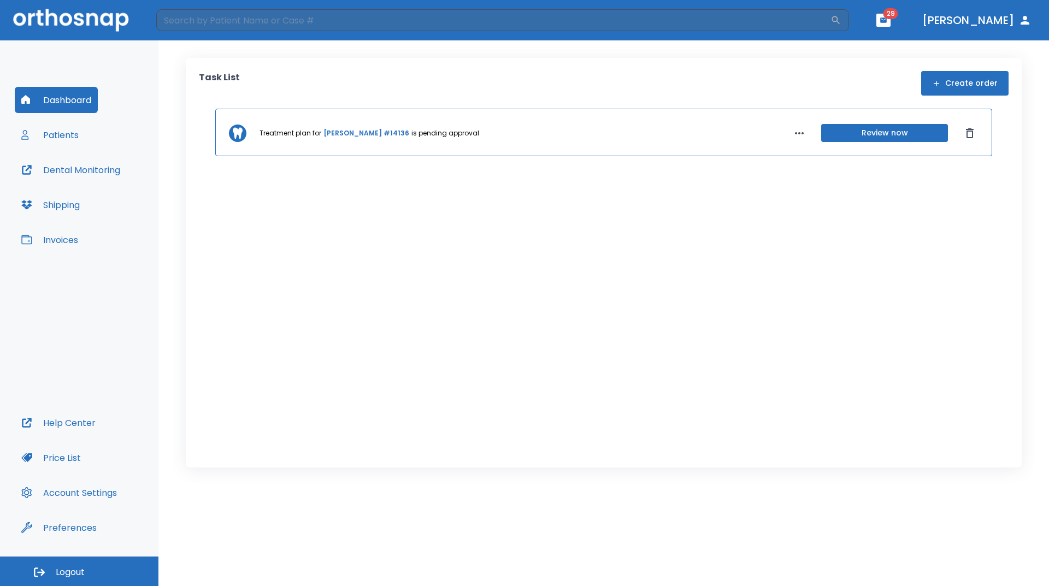 This screenshot has height=586, width=1049. What do you see at coordinates (50, 135) in the screenshot?
I see `button: Patients` at bounding box center [50, 135].